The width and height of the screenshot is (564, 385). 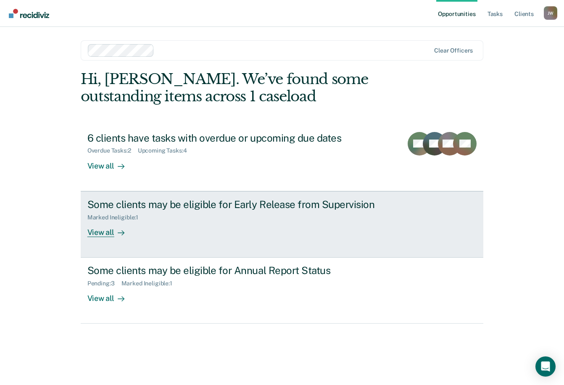 I want to click on div: Pending : 3, so click(x=104, y=283).